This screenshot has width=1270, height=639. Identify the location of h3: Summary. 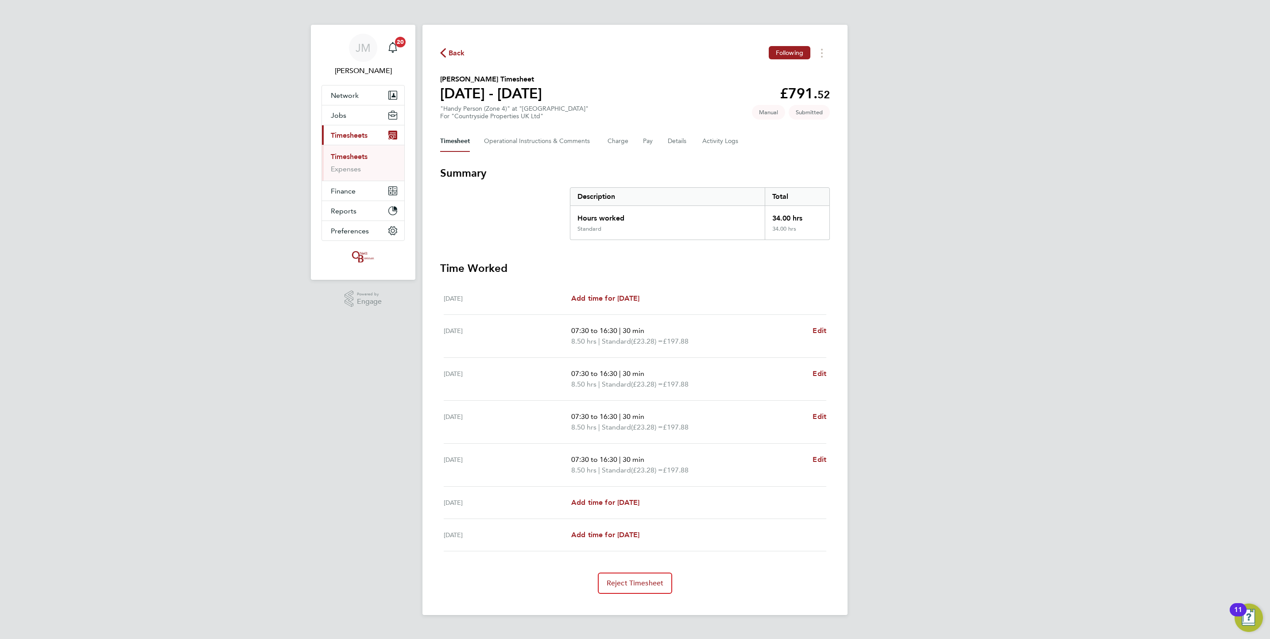
(635, 173).